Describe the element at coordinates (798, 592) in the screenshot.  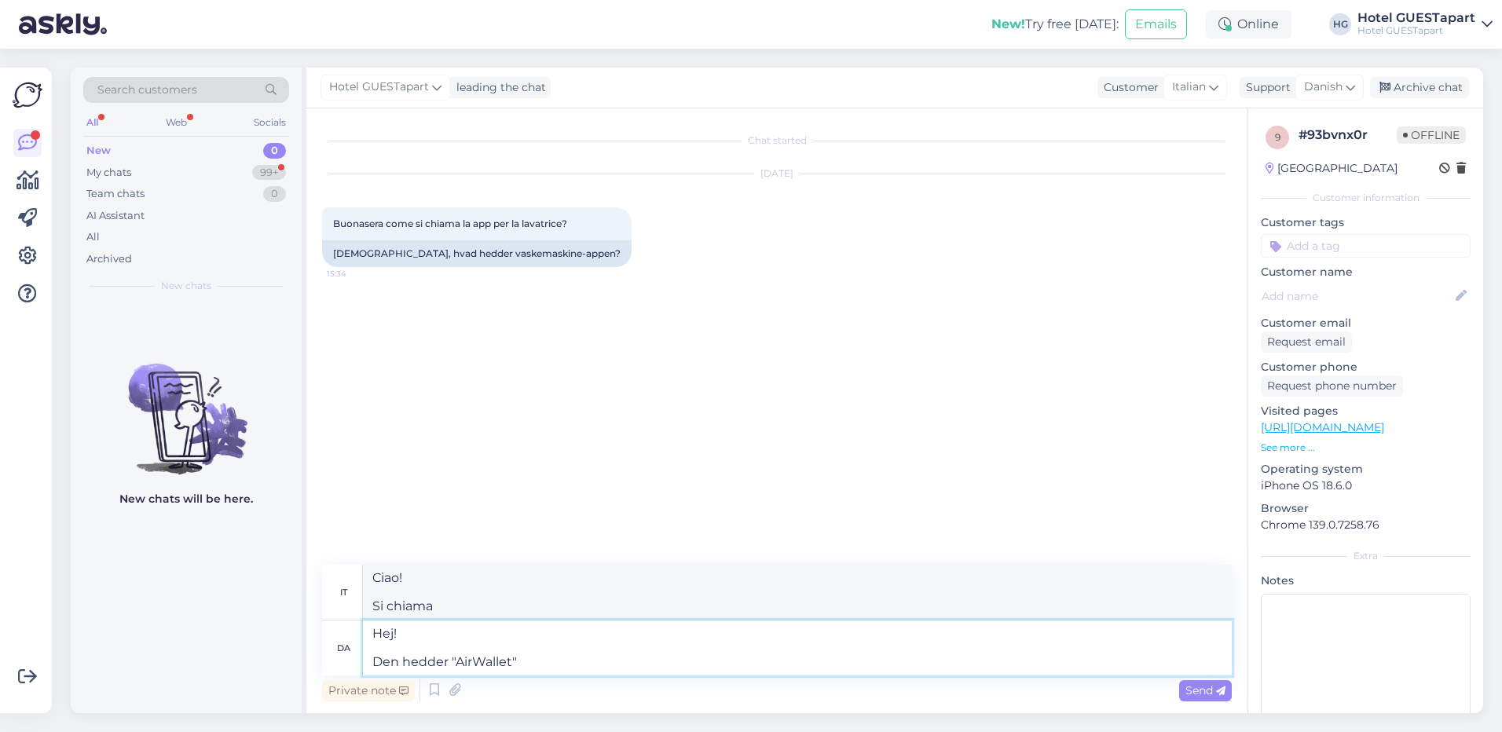
I see `textarea: Ciao! Si chiama` at that location.